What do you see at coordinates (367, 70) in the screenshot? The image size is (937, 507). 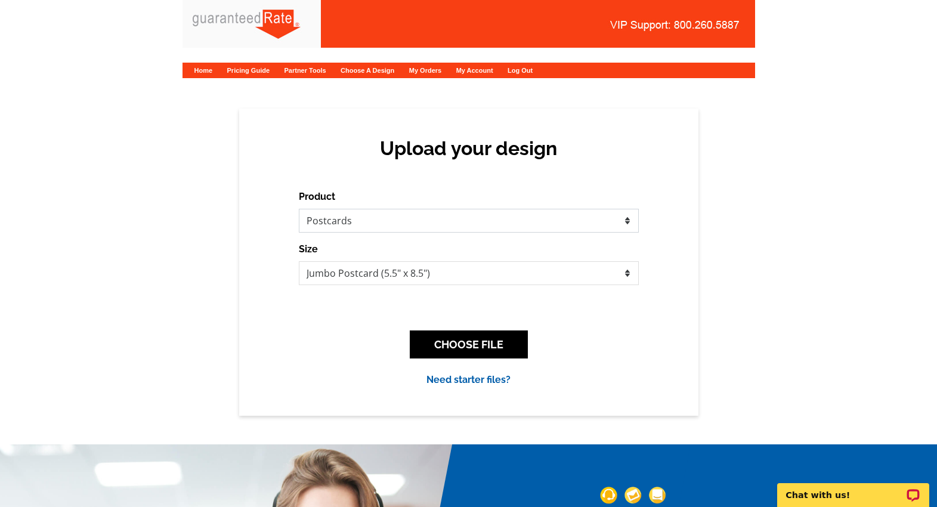 I see `a: Choose A Design` at bounding box center [367, 70].